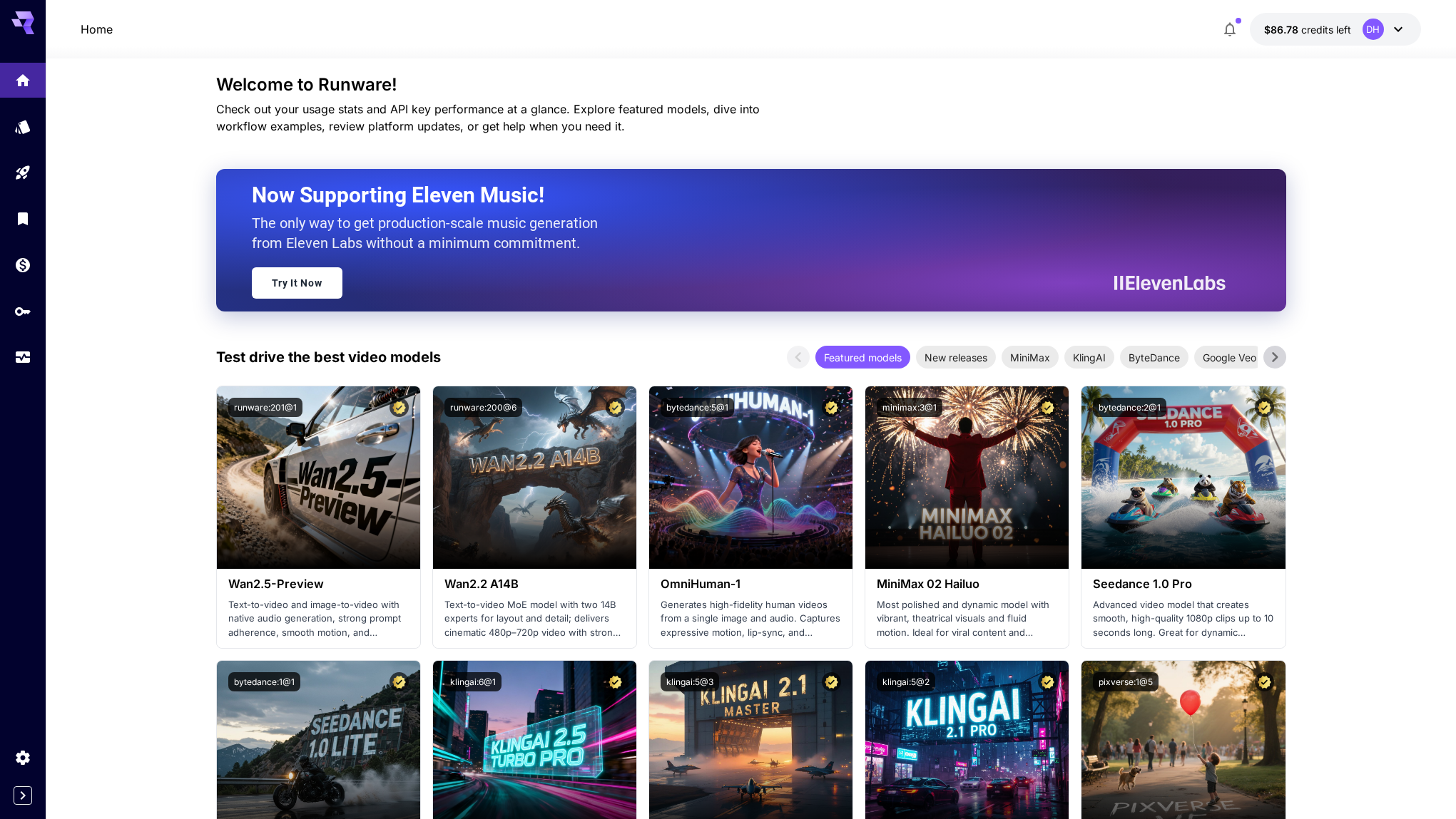 The height and width of the screenshot is (819, 1456). I want to click on p: The only way to get production-scale music generation from Eleven Labs without a minimum commitment., so click(430, 233).